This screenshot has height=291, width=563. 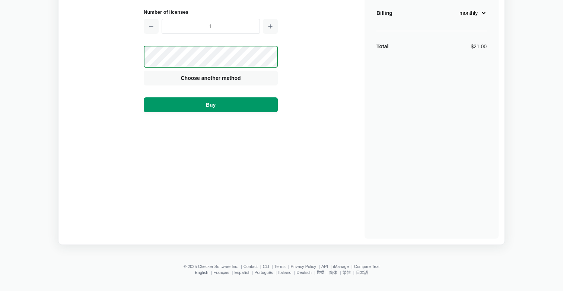 What do you see at coordinates (347, 273) in the screenshot?
I see `a: 繁體` at bounding box center [347, 273].